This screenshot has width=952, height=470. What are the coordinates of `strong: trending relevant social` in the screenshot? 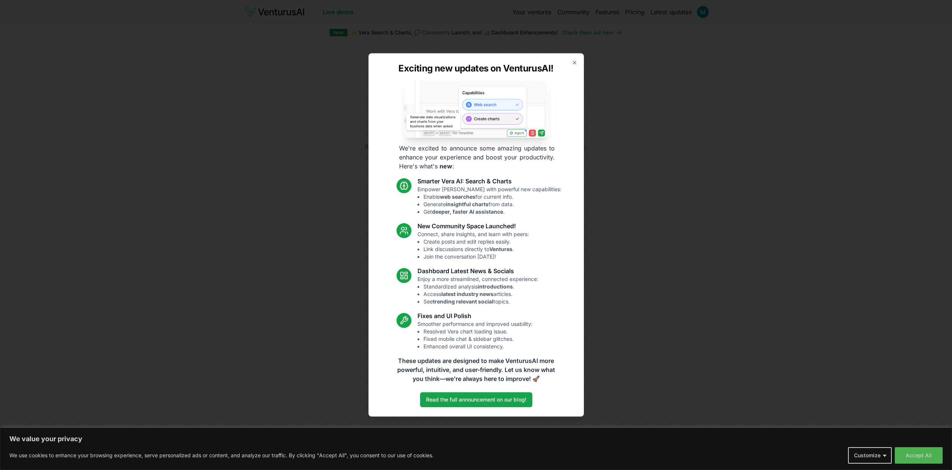 It's located at (463, 301).